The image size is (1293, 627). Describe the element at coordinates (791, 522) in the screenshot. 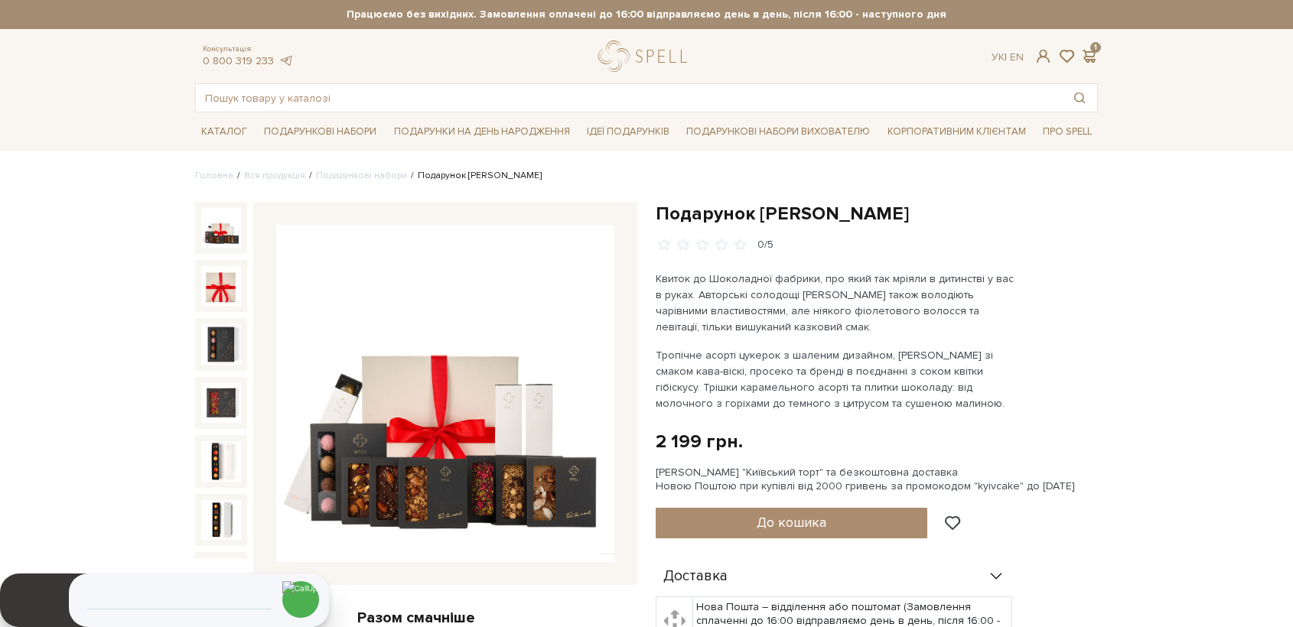

I see `span: До кошика` at that location.